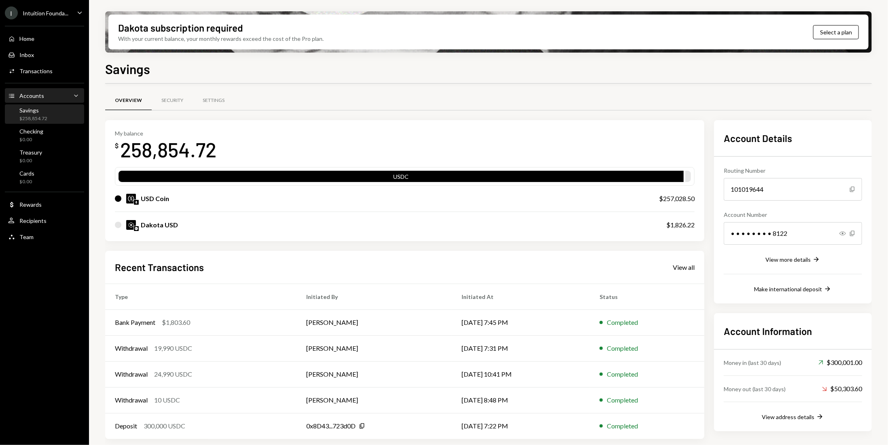 The width and height of the screenshot is (888, 445). Describe the element at coordinates (753, 363) in the screenshot. I see `div: Money in (last 30 days)` at that location.